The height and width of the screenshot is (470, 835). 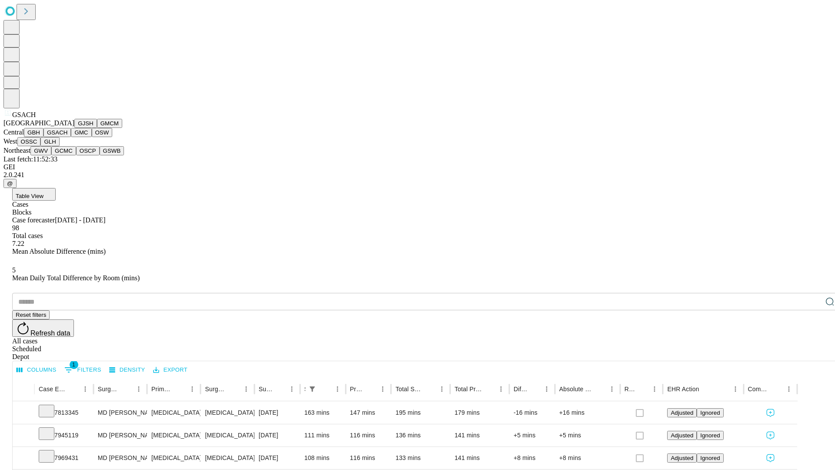 What do you see at coordinates (18, 243) in the screenshot?
I see `span: 7.22` at bounding box center [18, 243].